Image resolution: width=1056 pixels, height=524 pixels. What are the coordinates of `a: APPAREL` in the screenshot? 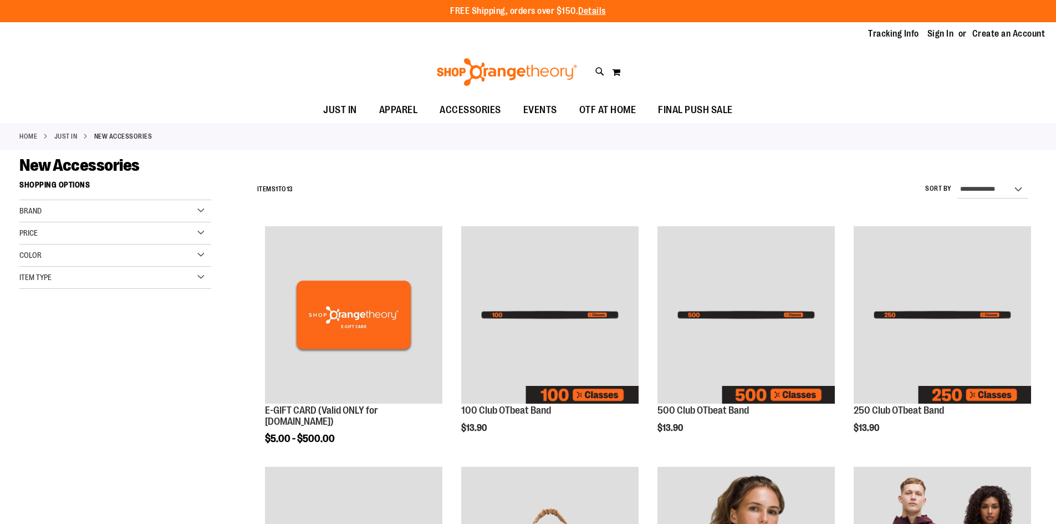 It's located at (399, 110).